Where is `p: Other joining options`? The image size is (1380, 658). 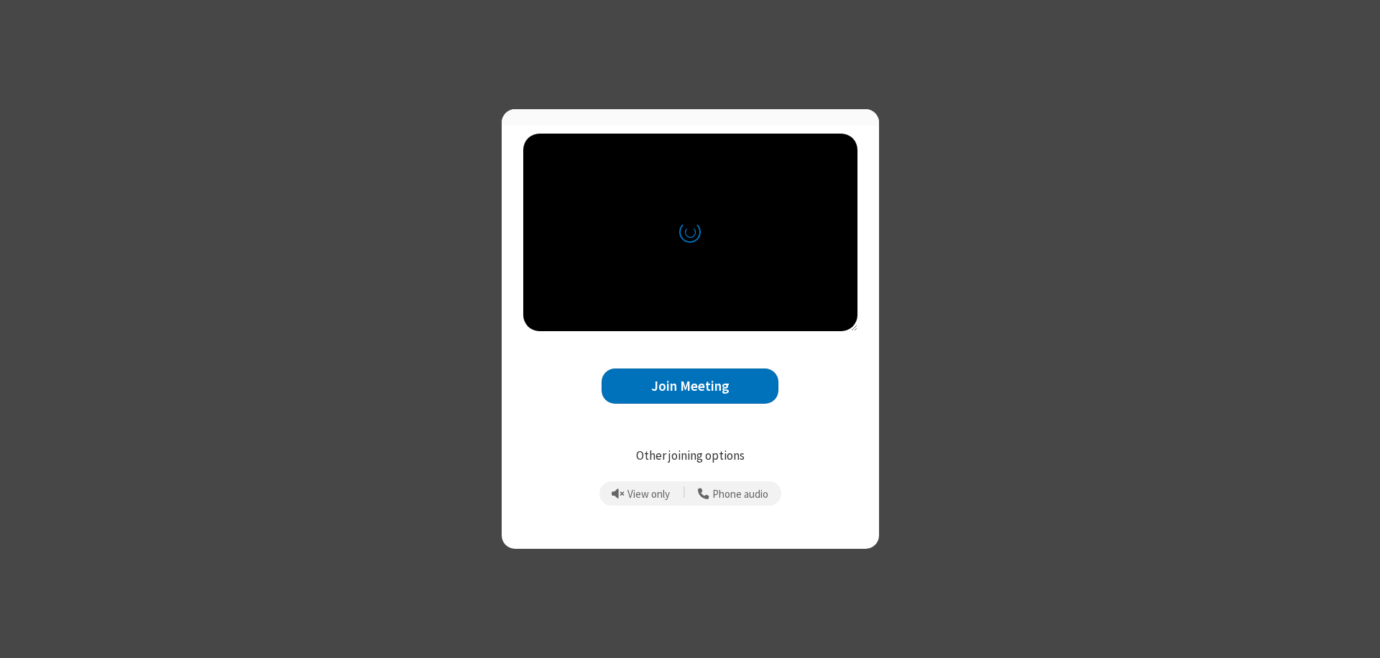
p: Other joining options is located at coordinates (690, 456).